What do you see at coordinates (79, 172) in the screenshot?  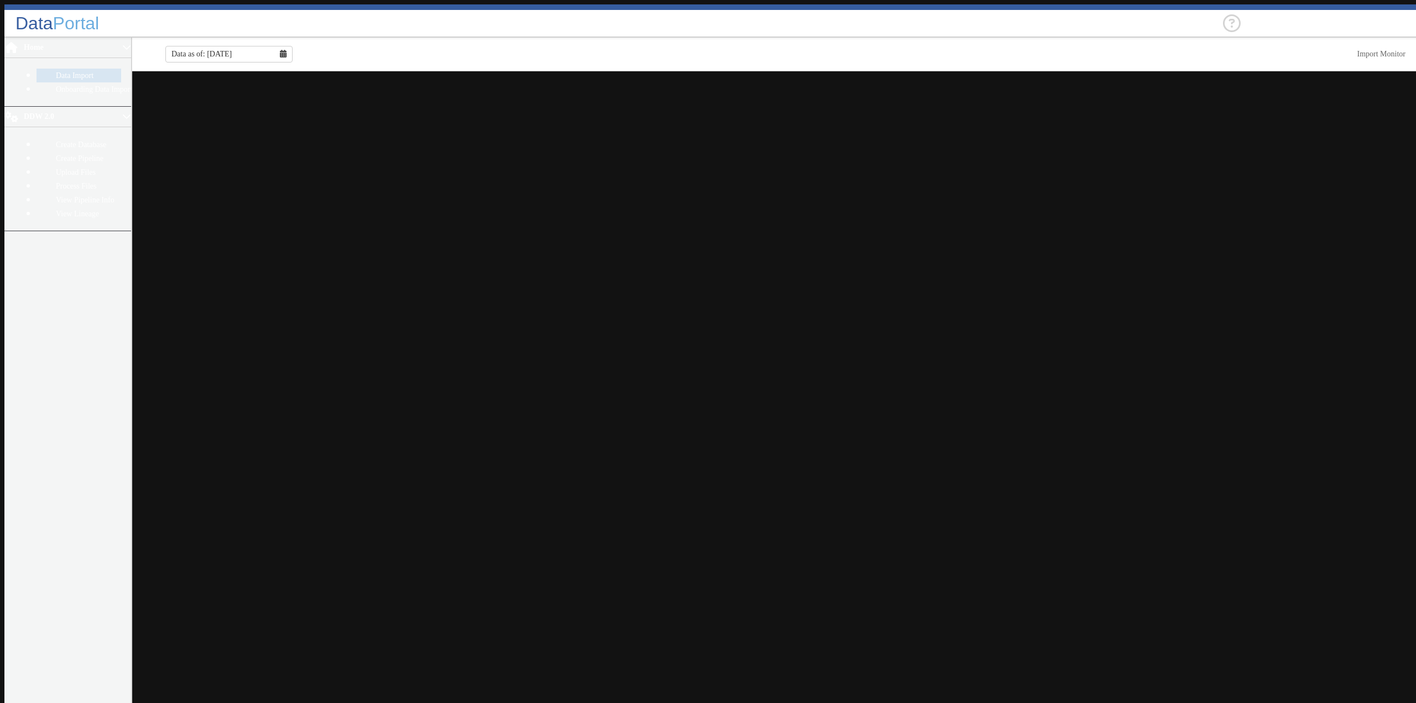 I see `a: Upload Files` at bounding box center [79, 172].